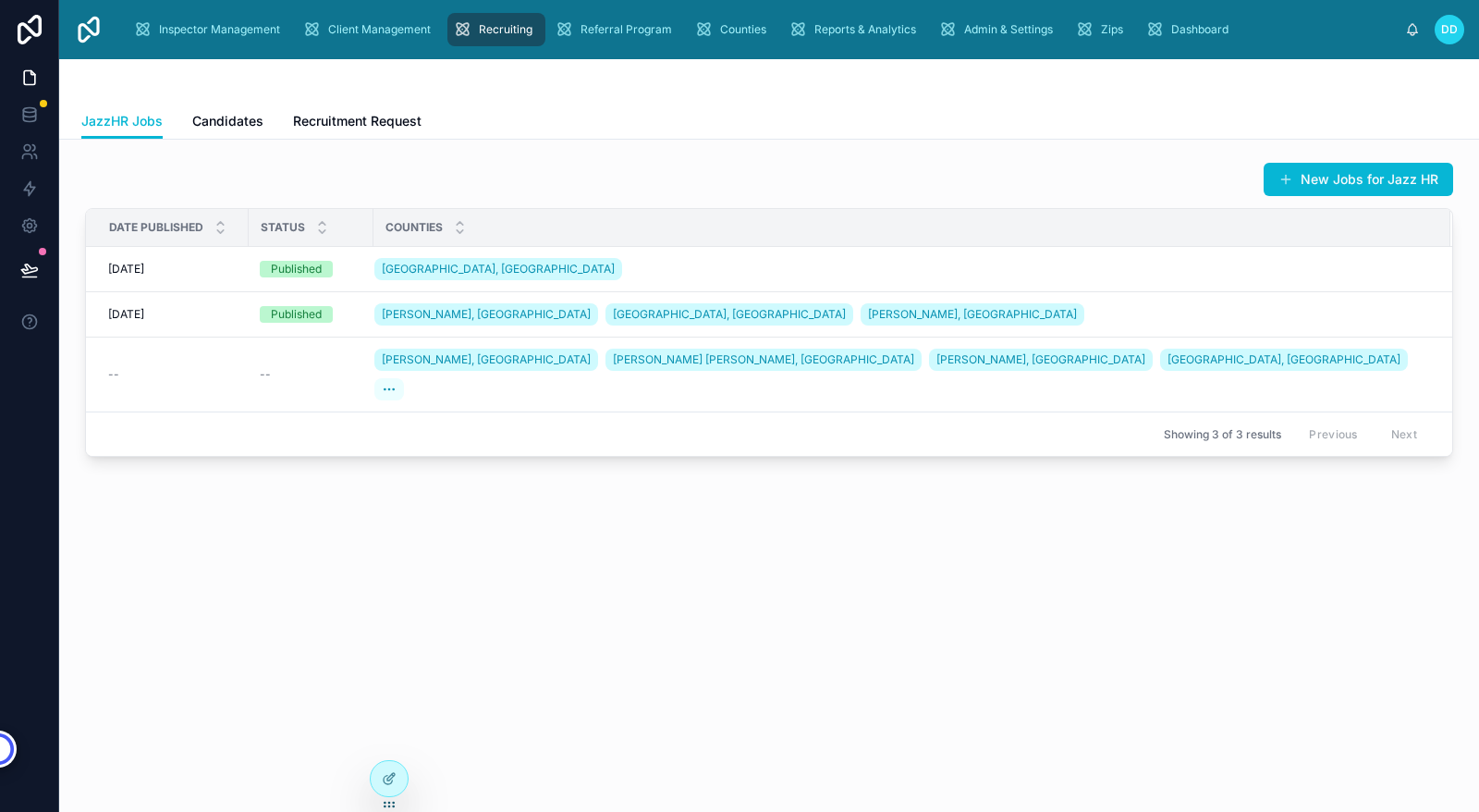 This screenshot has width=1479, height=812. What do you see at coordinates (506, 30) in the screenshot?
I see `span: Recruiting` at bounding box center [506, 30].